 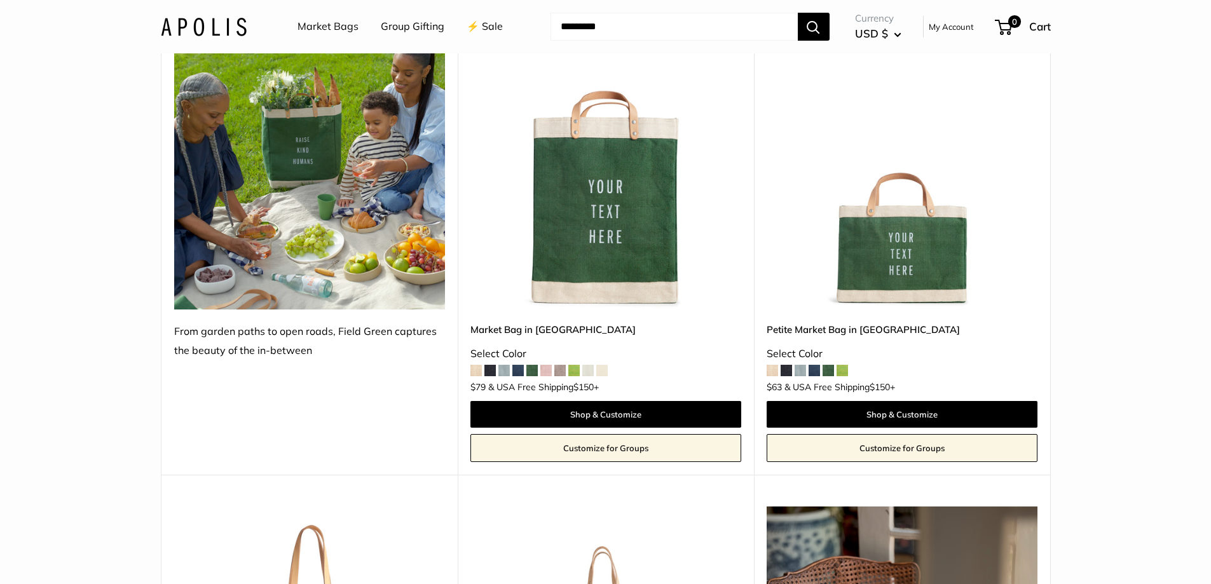 What do you see at coordinates (606, 174) in the screenshot?
I see `a: description_Make it yours with custom printed text.Market Bag in Field Green` at bounding box center [606, 174].